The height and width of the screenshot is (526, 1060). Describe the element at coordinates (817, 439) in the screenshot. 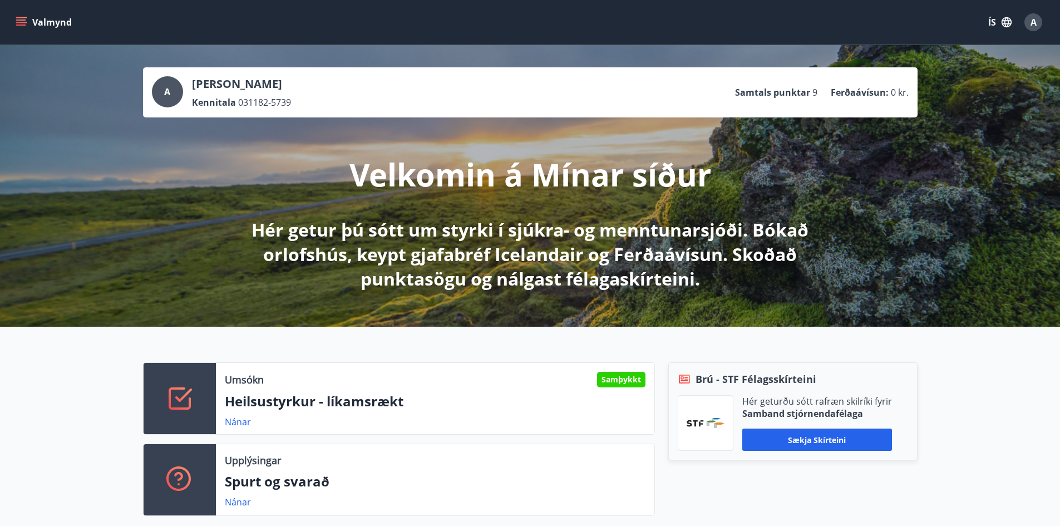

I see `button: Sækja skírteini` at that location.